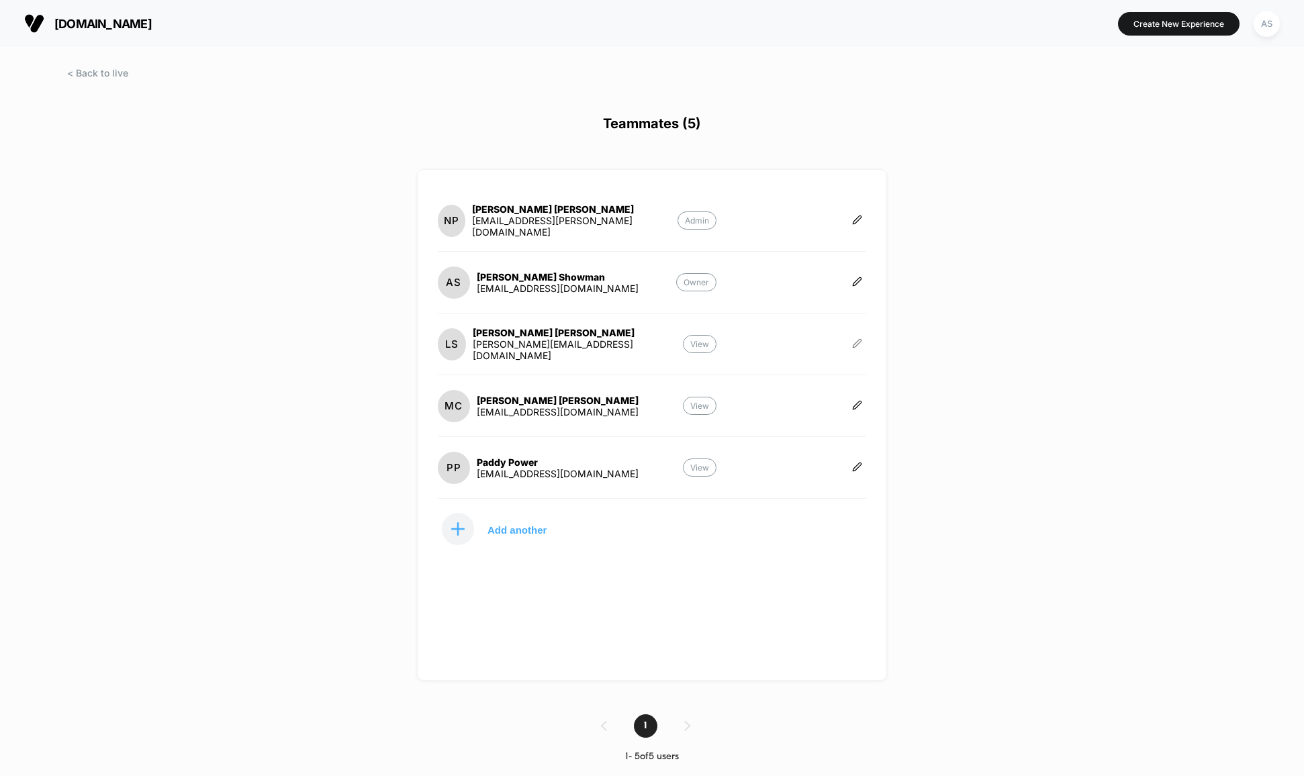  I want to click on p: Owner, so click(696, 282).